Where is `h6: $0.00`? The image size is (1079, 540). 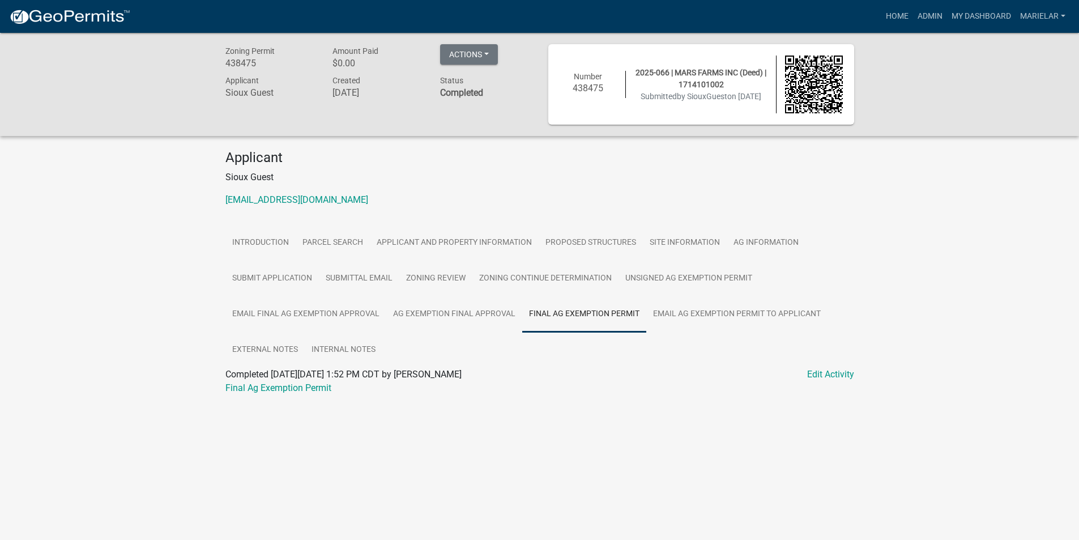
h6: $0.00 is located at coordinates (378, 63).